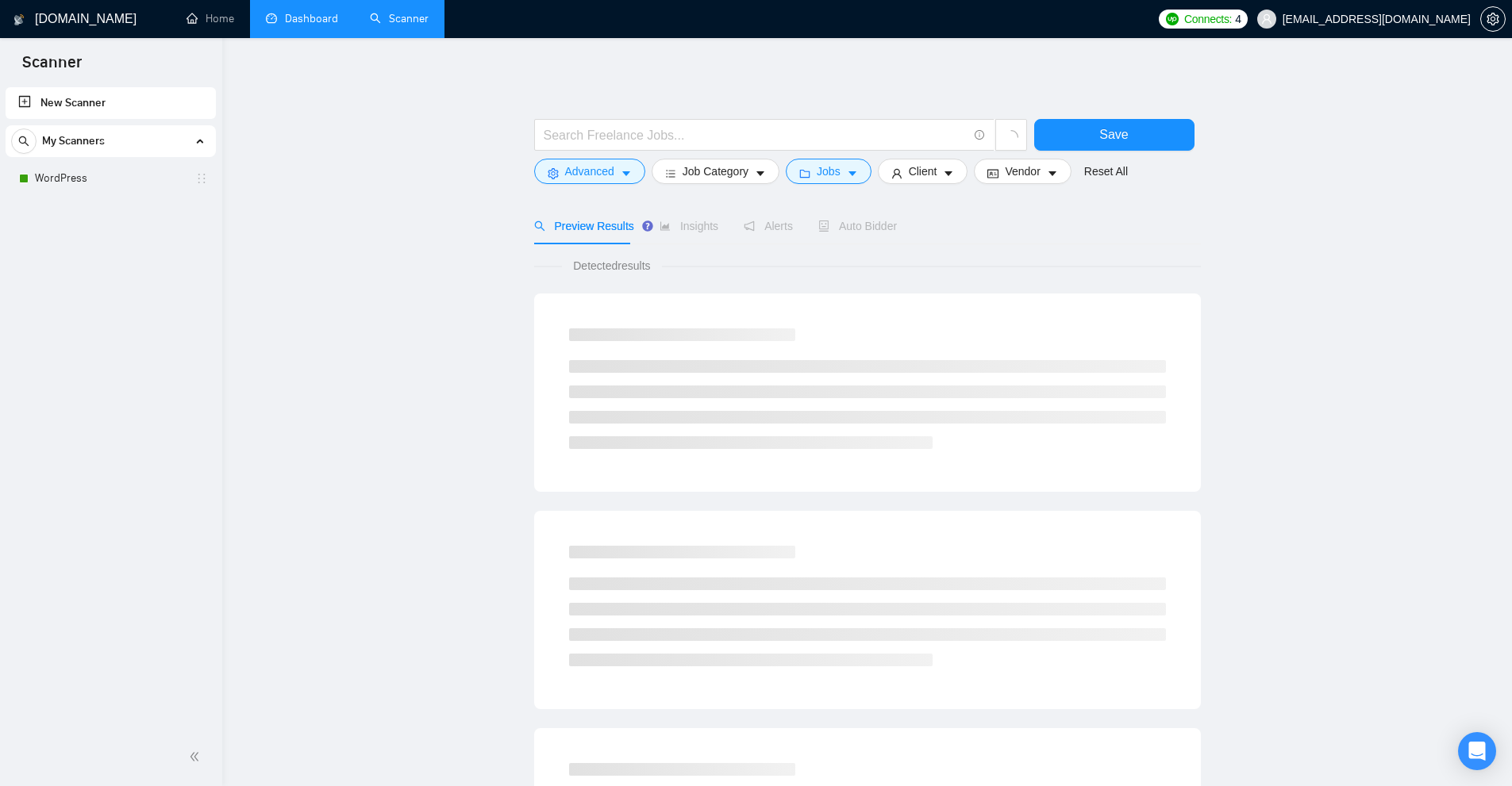  I want to click on button: Save, so click(1114, 135).